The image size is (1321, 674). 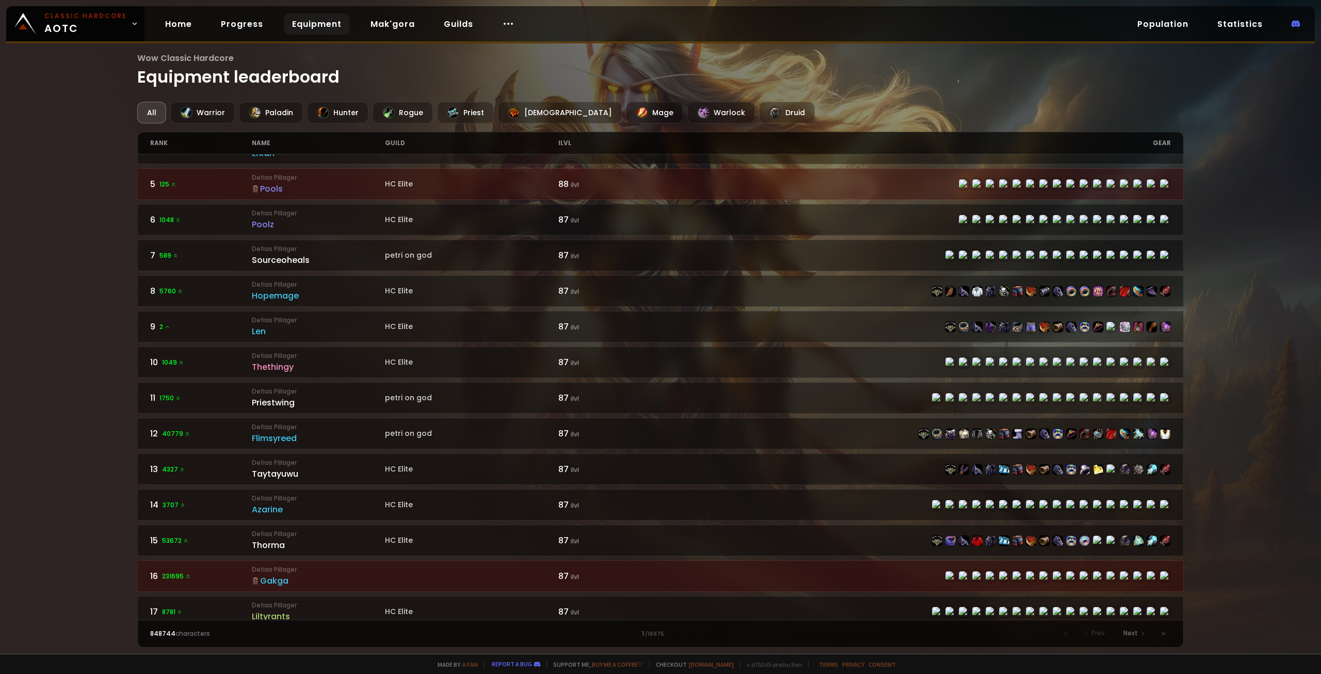 What do you see at coordinates (318, 188) in the screenshot?
I see `div: Pools` at bounding box center [318, 188].